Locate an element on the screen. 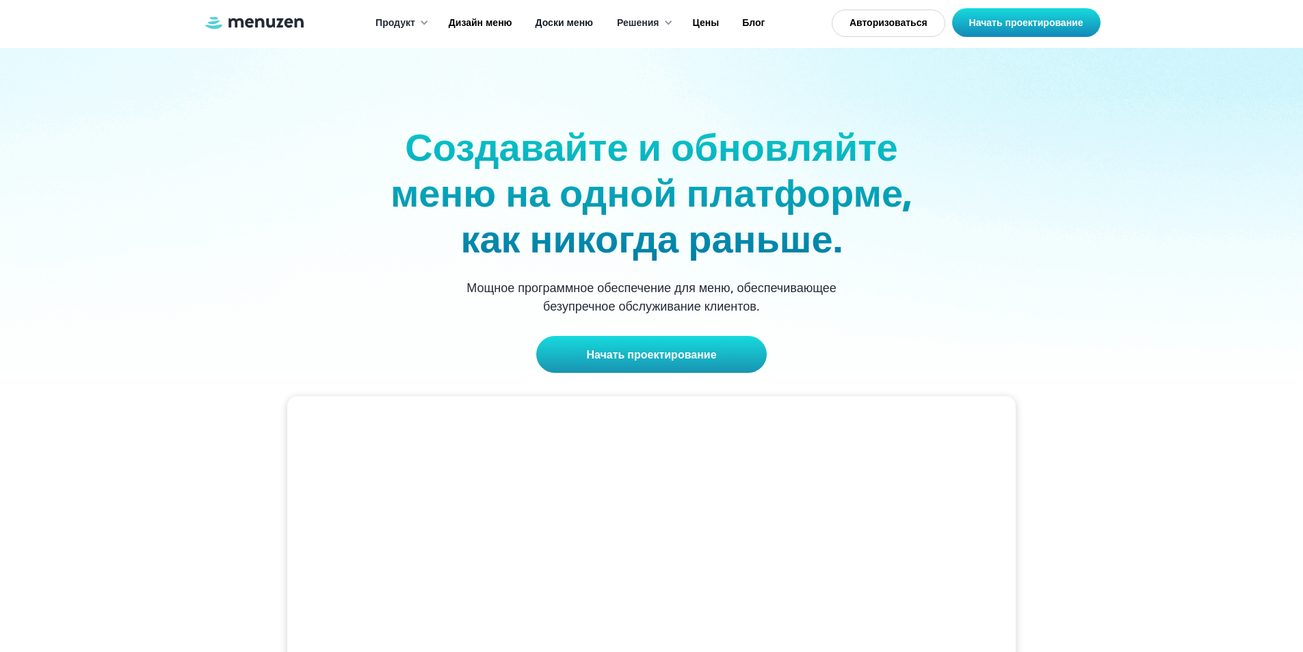 The height and width of the screenshot is (652, 1303). font: Мощное программное обеспечение для меню, обеспечивающее безупречное обслуживание клиентов. is located at coordinates (651, 297).